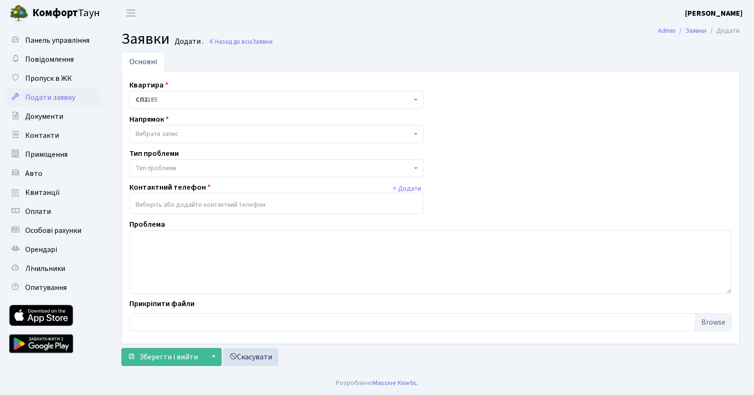 This screenshot has width=754, height=395. I want to click on small: Додати ., so click(188, 41).